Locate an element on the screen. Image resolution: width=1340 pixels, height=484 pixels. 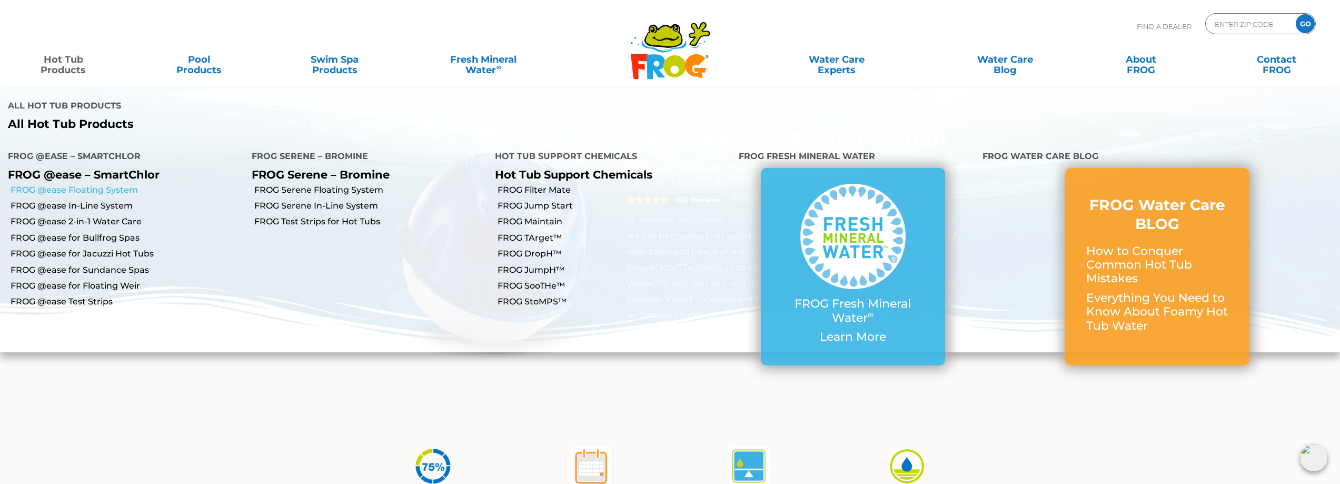
a: AboutFROG is located at coordinates (1141, 60).